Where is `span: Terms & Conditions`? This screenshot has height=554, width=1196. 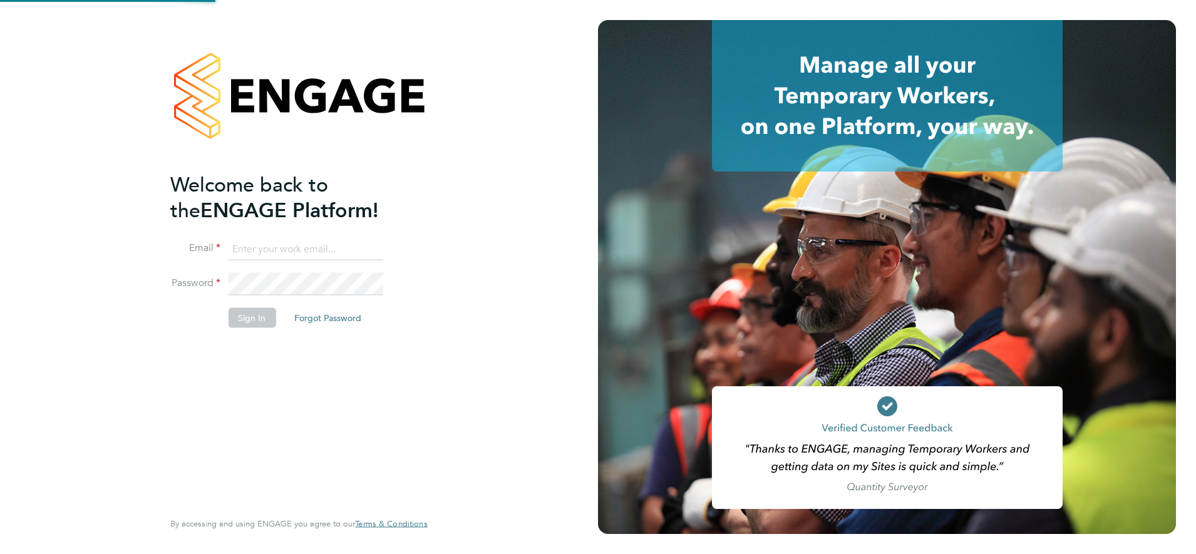 span: Terms & Conditions is located at coordinates (391, 524).